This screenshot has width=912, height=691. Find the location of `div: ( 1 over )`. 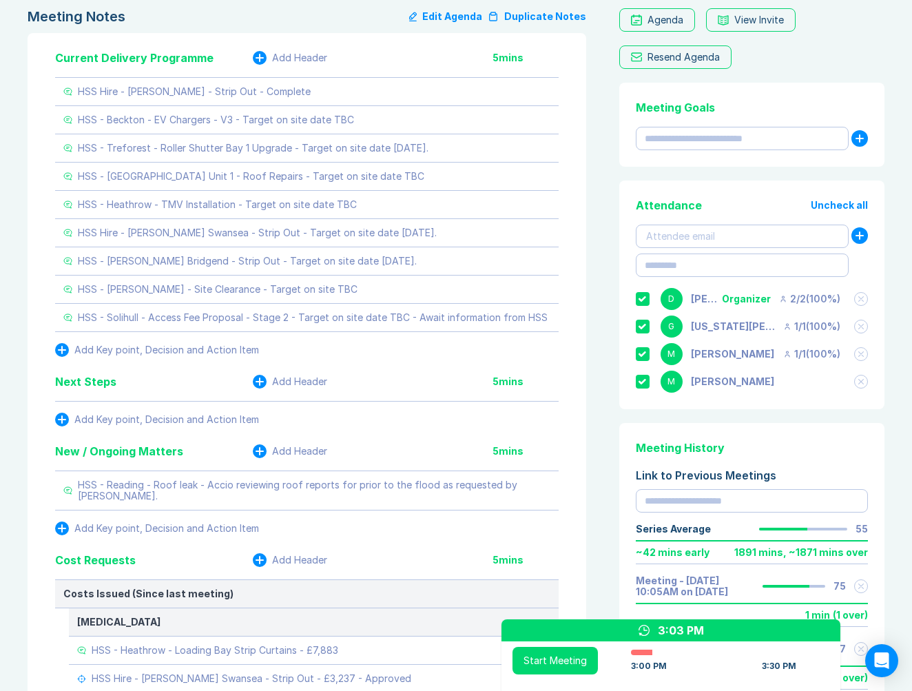

div: ( 1 over ) is located at coordinates (850, 615).